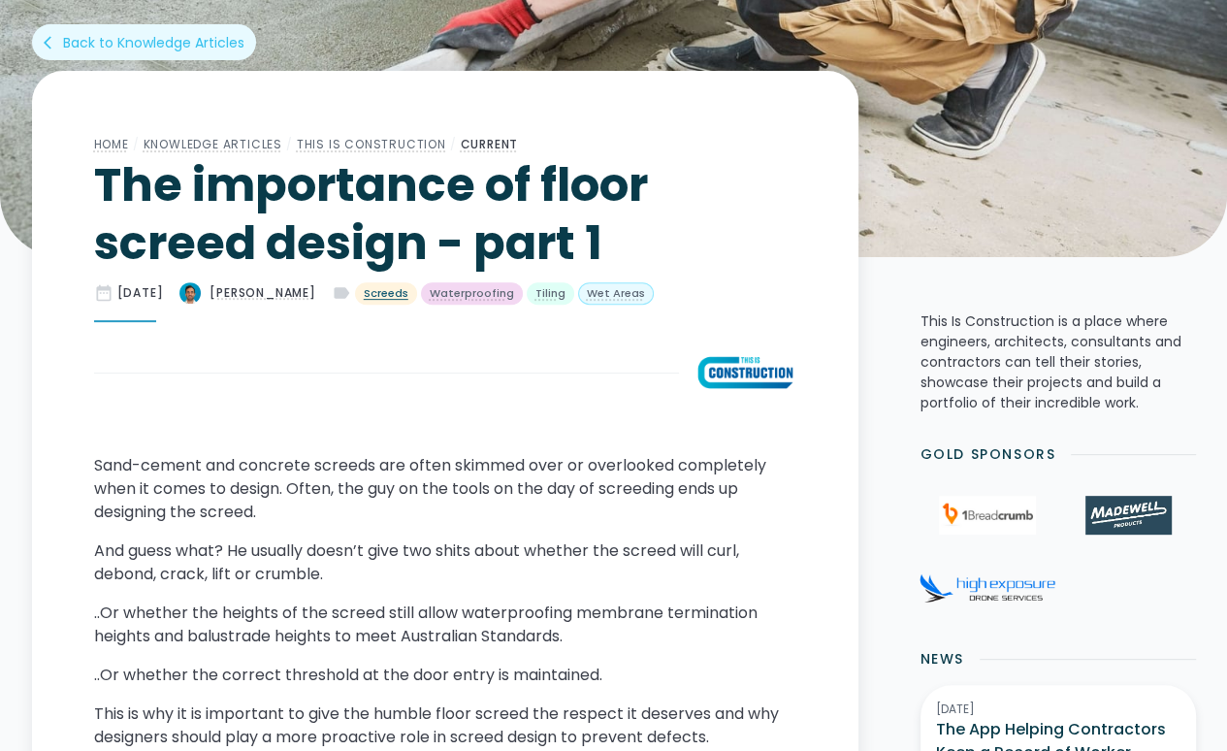 Image resolution: width=1227 pixels, height=751 pixels. I want to click on a: Home, so click(112, 144).